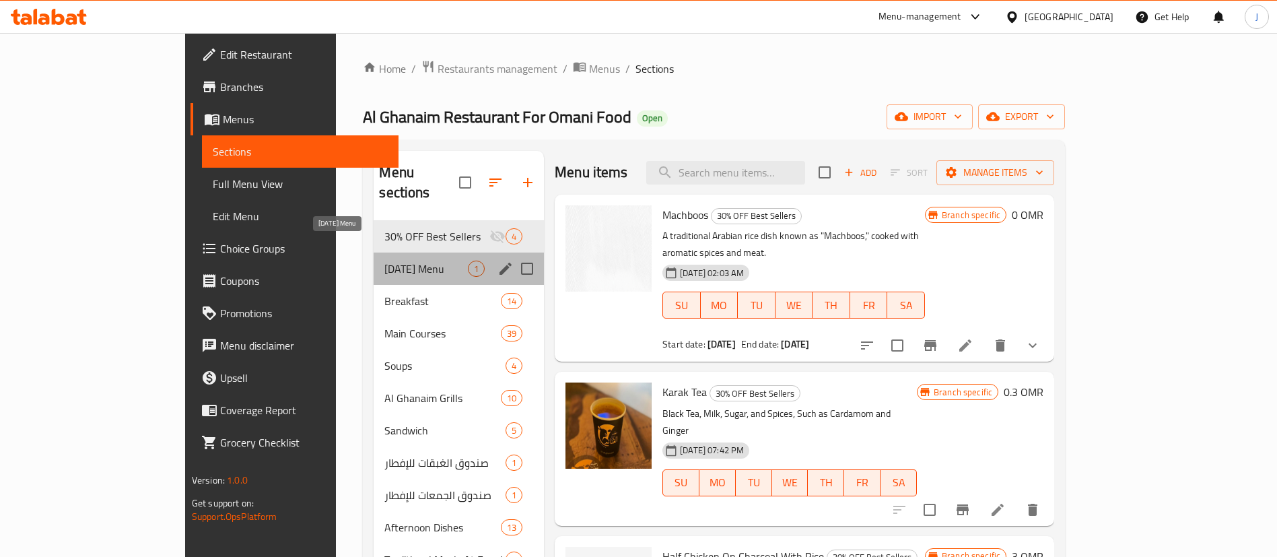 The height and width of the screenshot is (557, 1277). I want to click on button: export, so click(1021, 116).